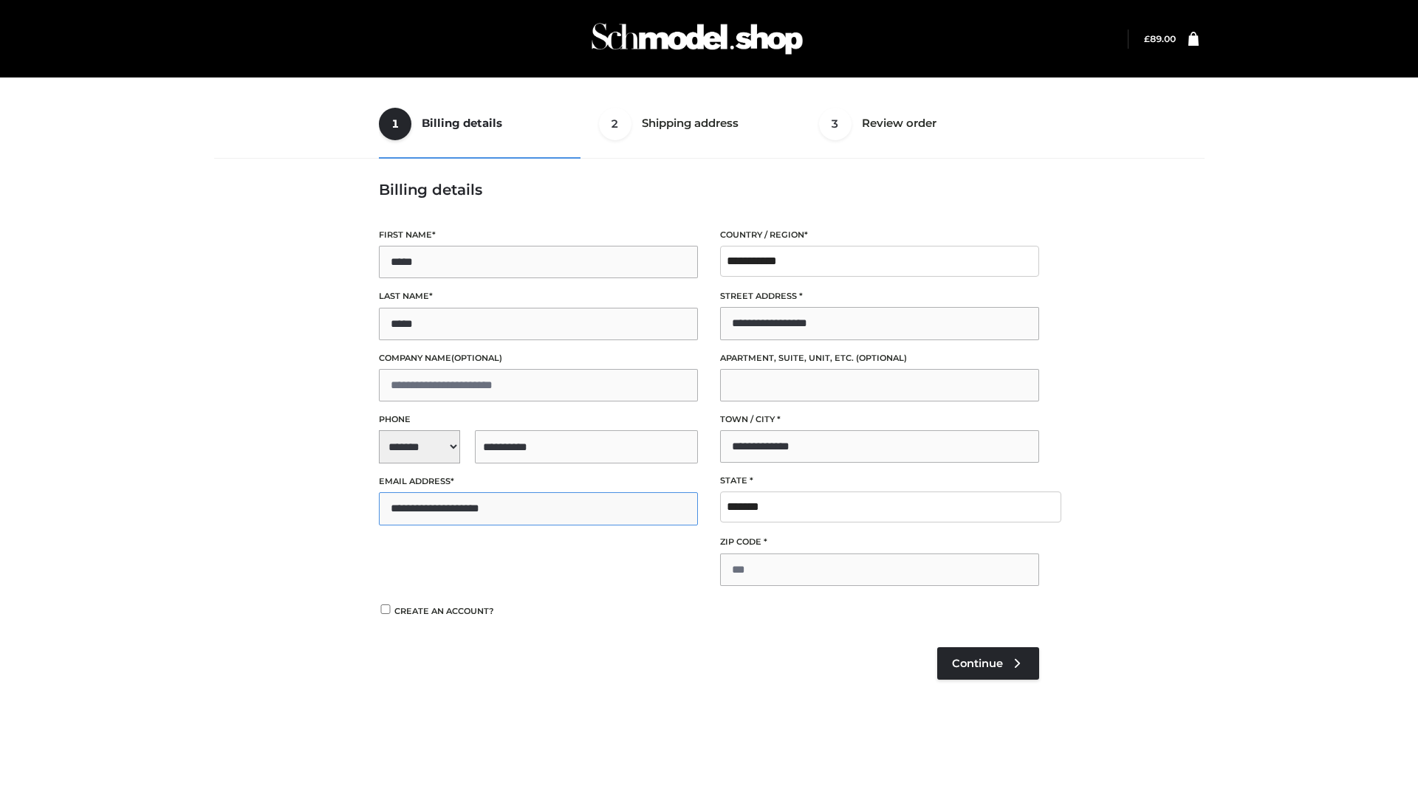 The width and height of the screenshot is (1418, 797). What do you see at coordinates (988, 664) in the screenshot?
I see `a: Continue` at bounding box center [988, 664].